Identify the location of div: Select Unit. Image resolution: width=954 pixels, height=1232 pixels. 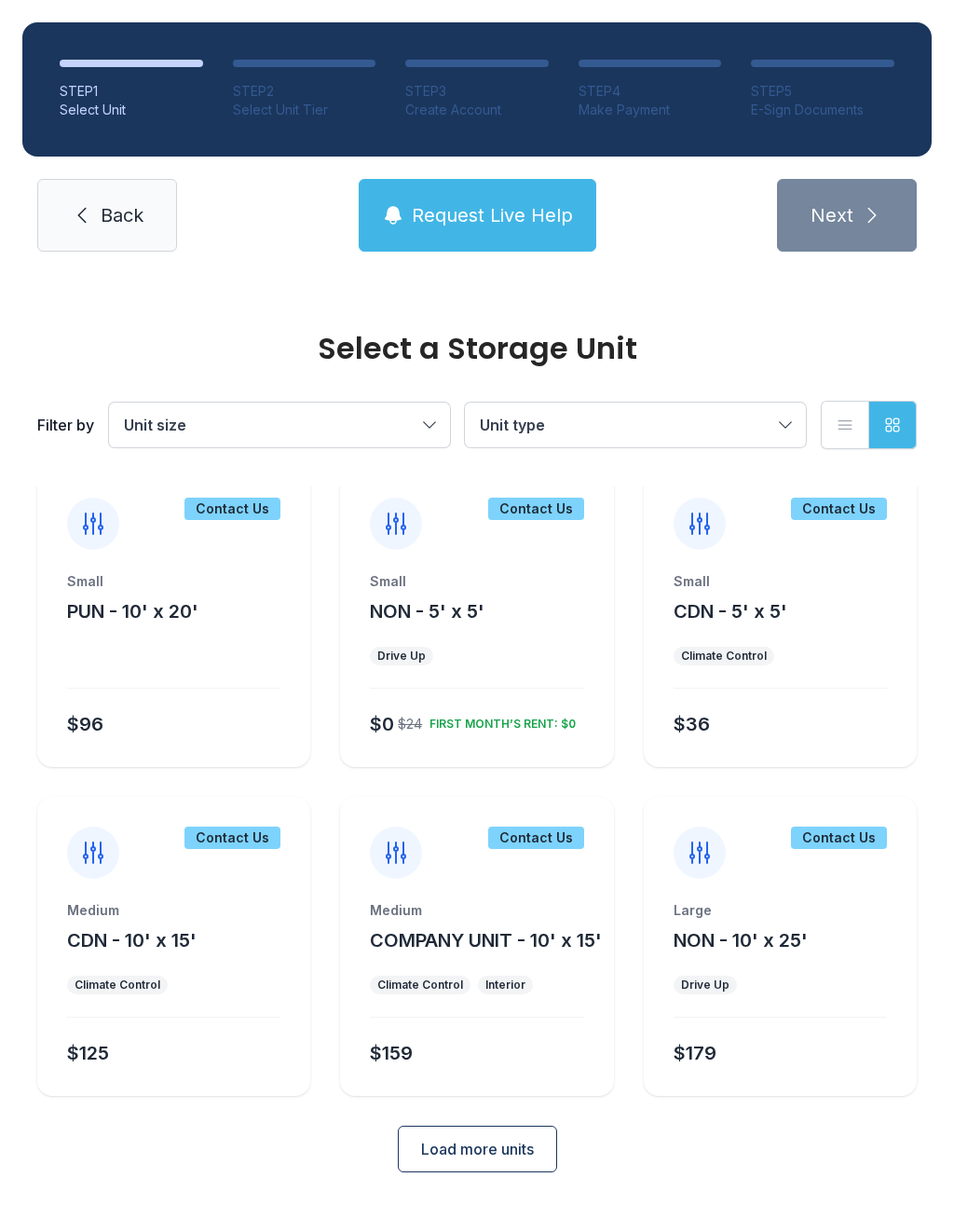
(131, 110).